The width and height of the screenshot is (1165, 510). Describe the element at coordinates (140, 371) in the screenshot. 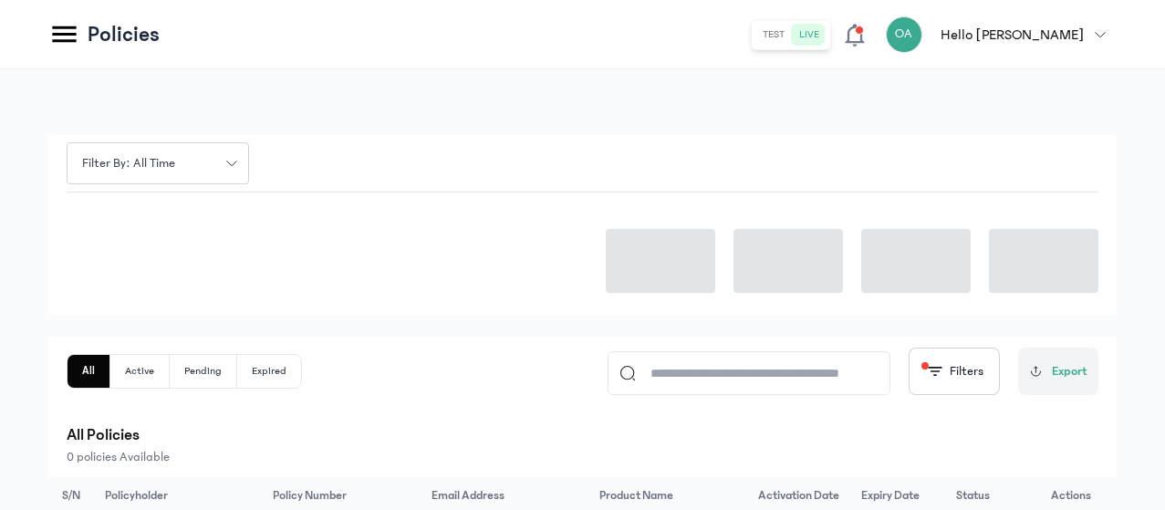

I see `button: Active` at that location.